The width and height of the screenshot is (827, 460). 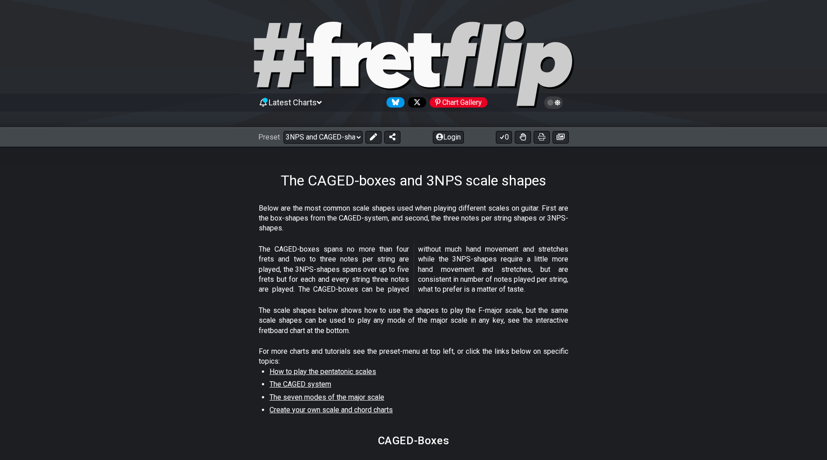 I want to click on a: #fretflip at Pinterest, so click(x=457, y=102).